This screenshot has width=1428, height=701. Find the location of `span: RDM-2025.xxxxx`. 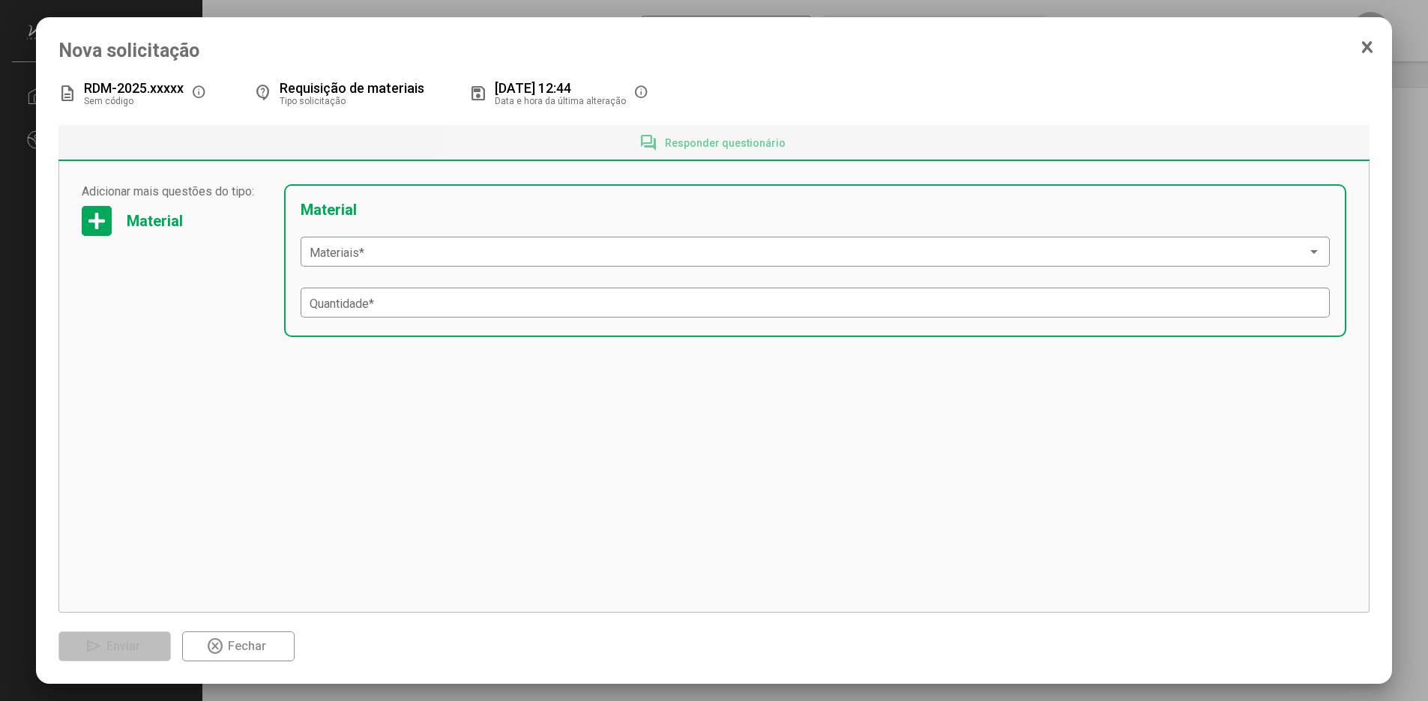

span: RDM-2025.xxxxx is located at coordinates (133, 88).